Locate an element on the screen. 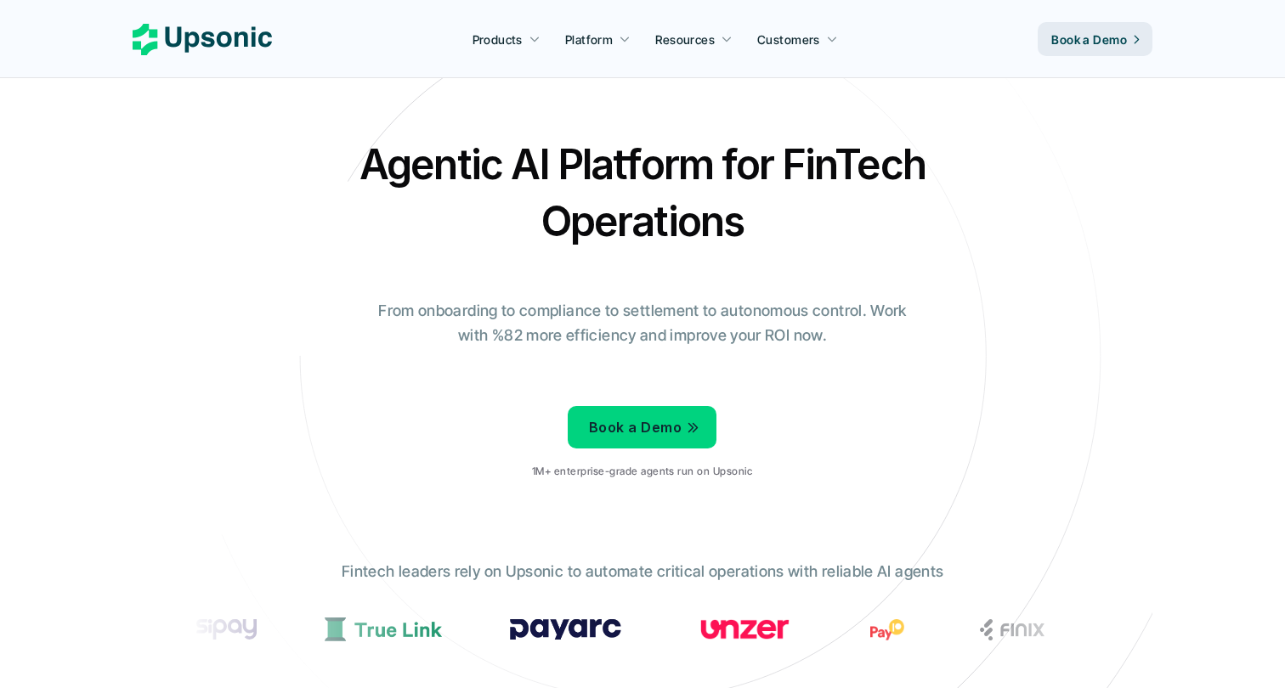 Image resolution: width=1285 pixels, height=699 pixels. p: From onboarding to compliance to settlement to autonomous control. Work with %82 more efficiency ... is located at coordinates (643, 324).